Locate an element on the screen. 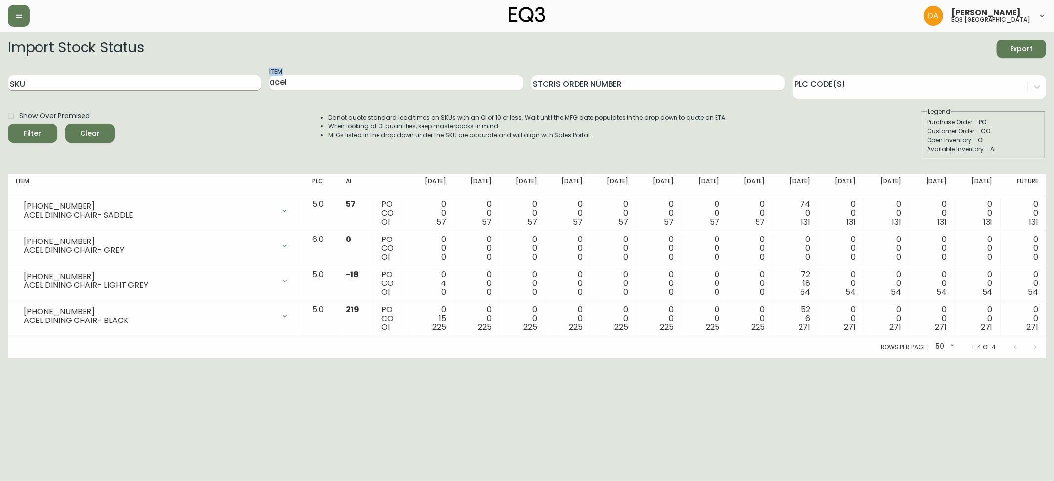 This screenshot has height=481, width=1054. div: Customer Order - CO is located at coordinates (984, 131).